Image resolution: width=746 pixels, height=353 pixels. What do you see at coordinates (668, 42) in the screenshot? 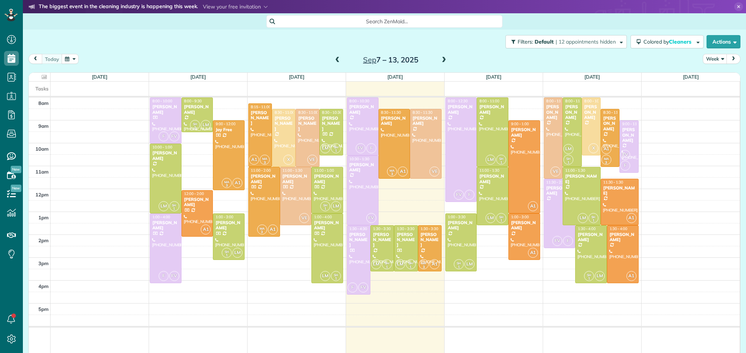
I see `span: Colored by` at bounding box center [668, 42].